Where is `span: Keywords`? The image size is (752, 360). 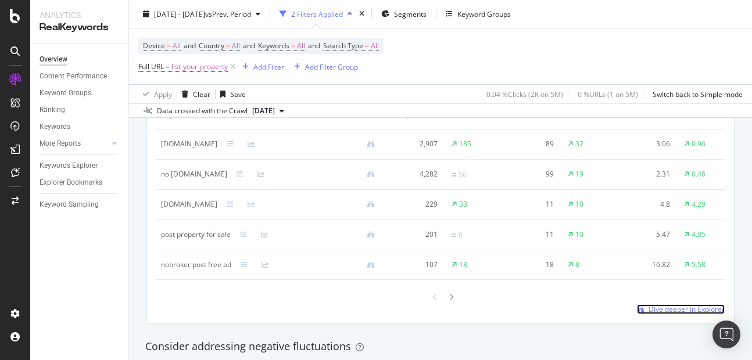
span: Keywords is located at coordinates (274, 45).